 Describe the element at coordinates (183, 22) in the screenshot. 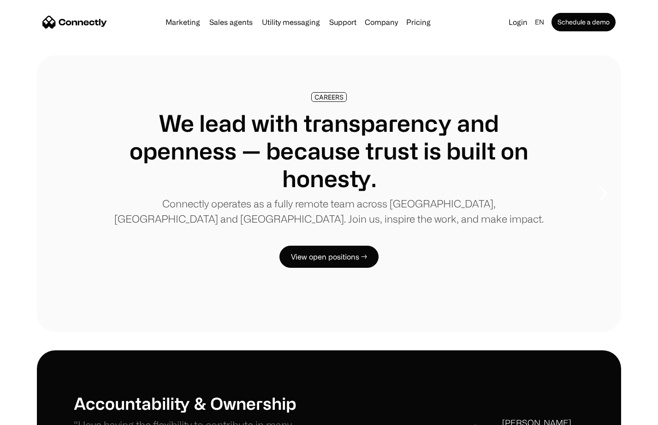

I see `a: Marketing` at that location.